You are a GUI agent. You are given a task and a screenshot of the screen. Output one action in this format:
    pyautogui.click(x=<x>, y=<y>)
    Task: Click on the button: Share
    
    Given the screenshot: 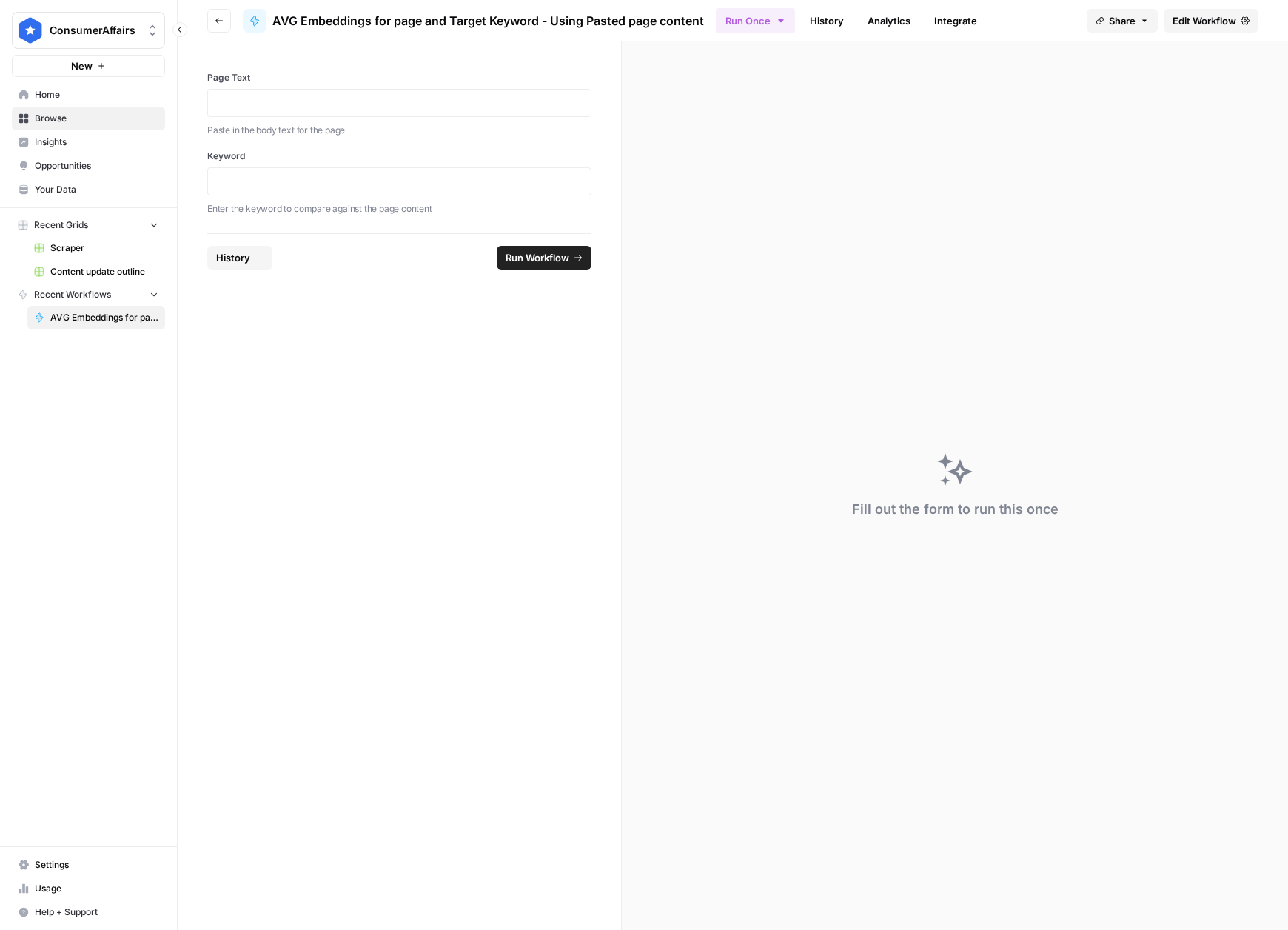 What is the action you would take?
    pyautogui.click(x=1122, y=21)
    